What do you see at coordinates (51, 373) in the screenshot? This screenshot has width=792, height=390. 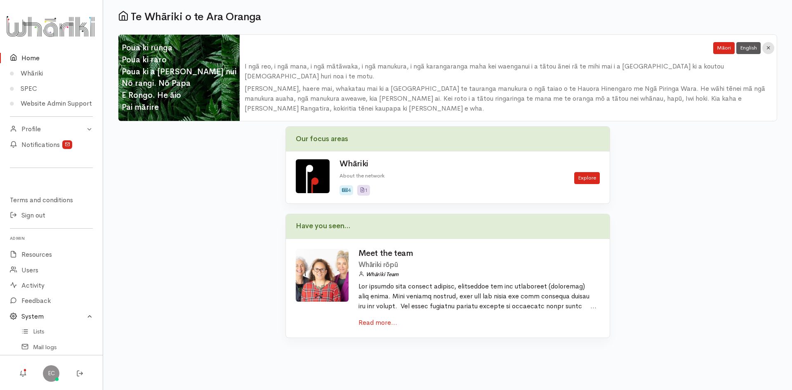 I see `span: EC` at bounding box center [51, 373].